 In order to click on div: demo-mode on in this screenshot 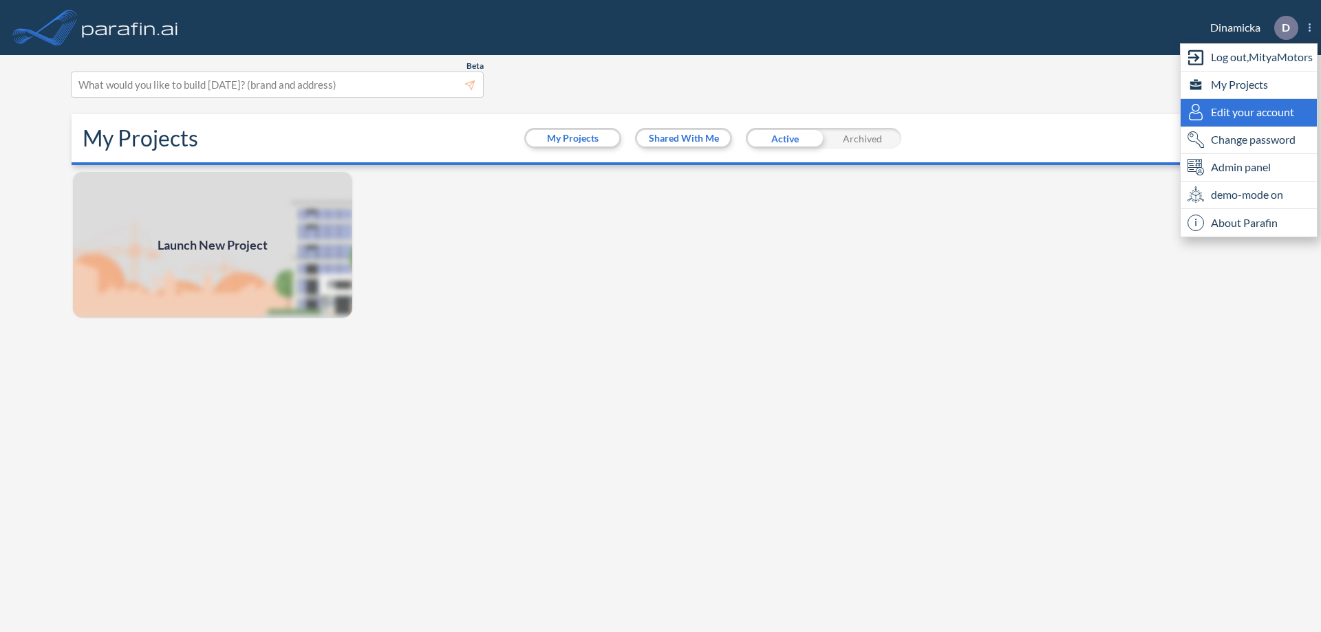, I will do `click(1249, 195)`.